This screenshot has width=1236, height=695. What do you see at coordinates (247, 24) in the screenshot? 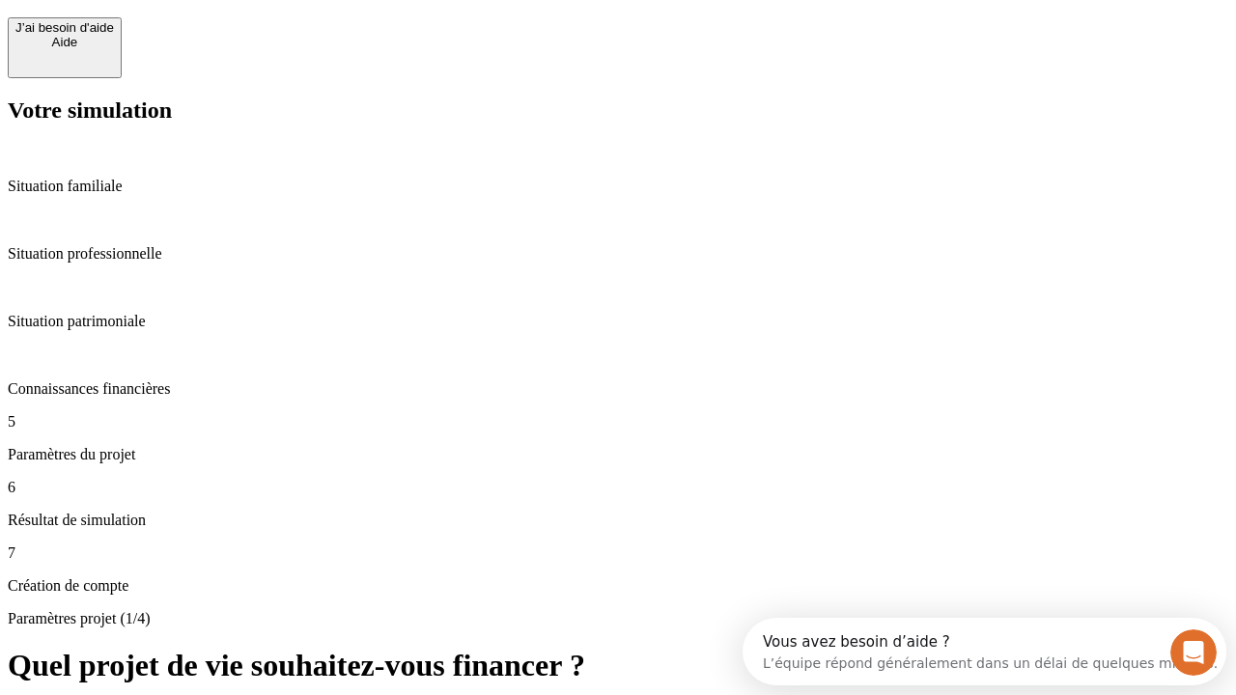
I see `div: Vous avez besoin d’aide ?` at bounding box center [247, 24].